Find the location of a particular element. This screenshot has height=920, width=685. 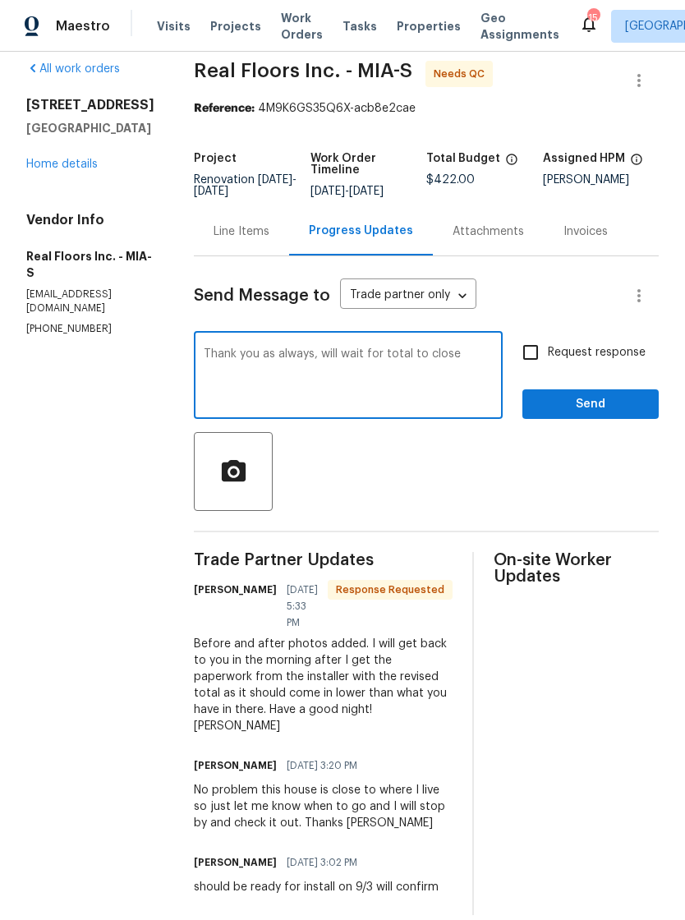

span: $422.00 is located at coordinates (450, 180).